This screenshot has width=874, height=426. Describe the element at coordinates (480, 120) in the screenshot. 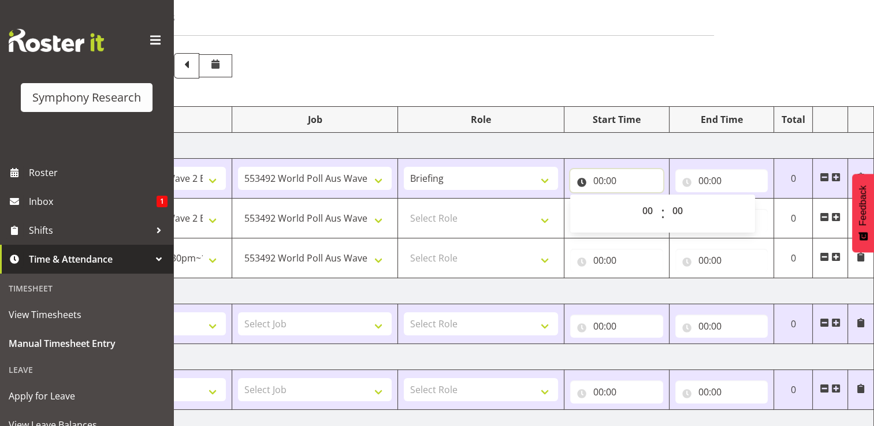

I see `div: Role` at that location.